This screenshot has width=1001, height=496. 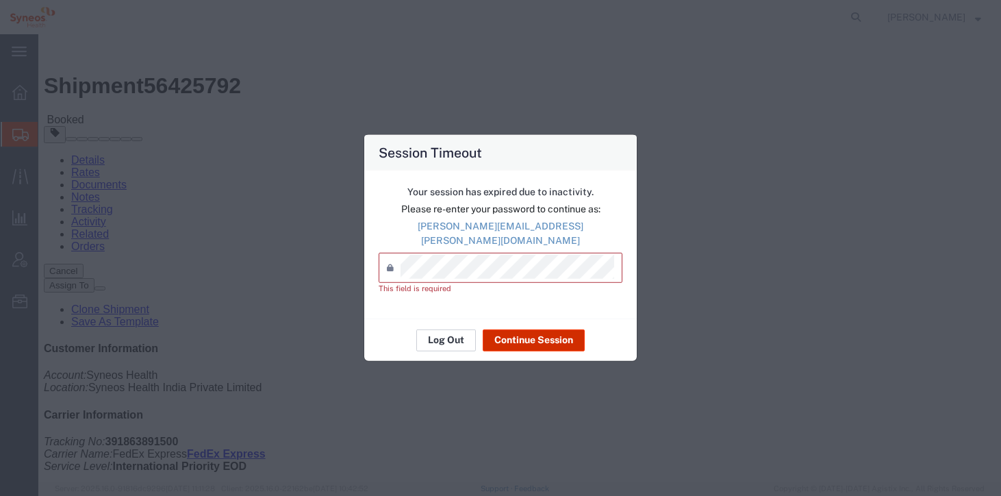 What do you see at coordinates (533, 340) in the screenshot?
I see `button: Continue Session` at bounding box center [533, 340].